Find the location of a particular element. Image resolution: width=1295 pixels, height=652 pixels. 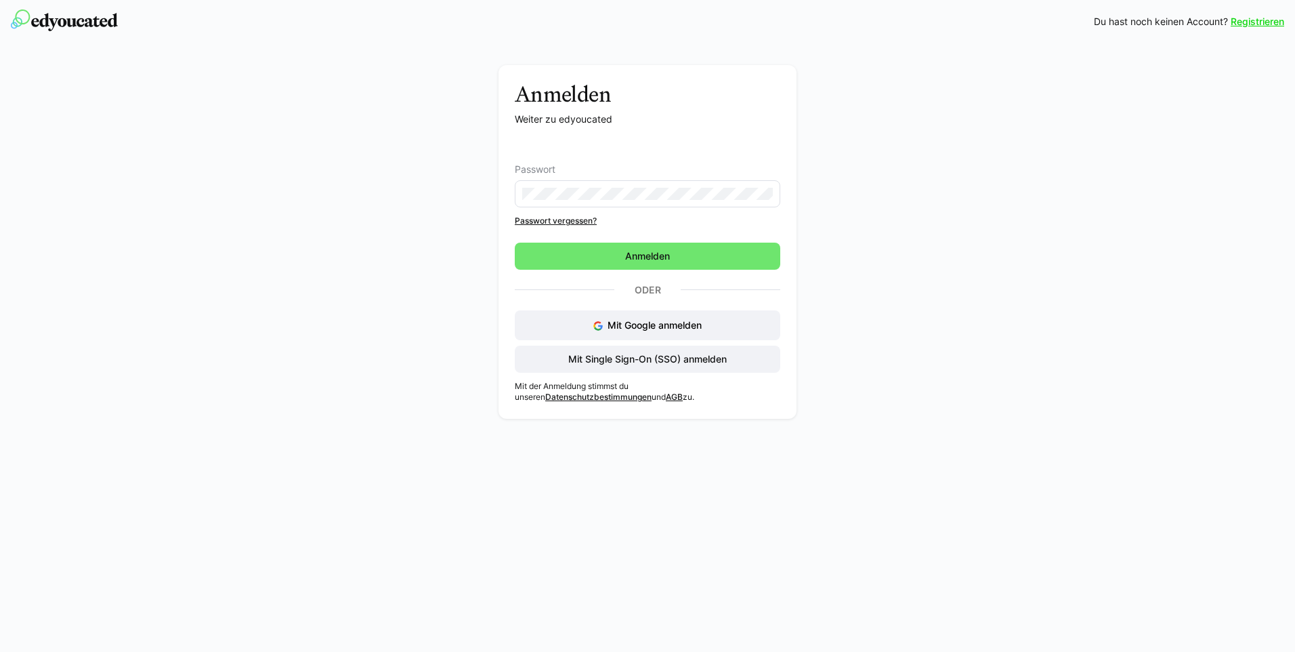

p: Weiter zu edyoucated is located at coordinates (648, 119).